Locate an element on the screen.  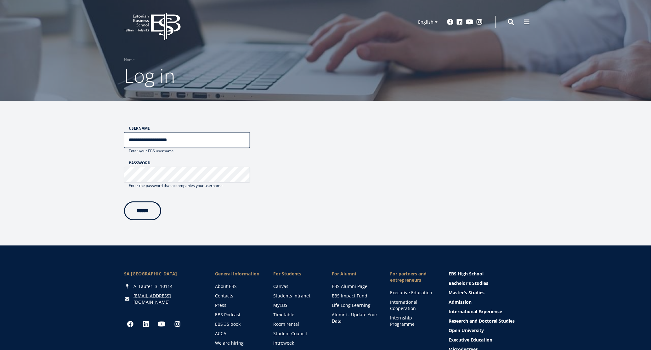
a: Admission is located at coordinates (488, 302).